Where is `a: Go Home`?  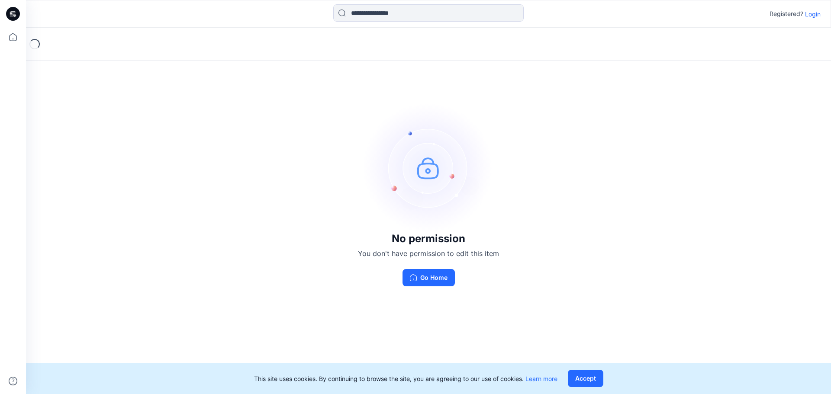 a: Go Home is located at coordinates (429, 278).